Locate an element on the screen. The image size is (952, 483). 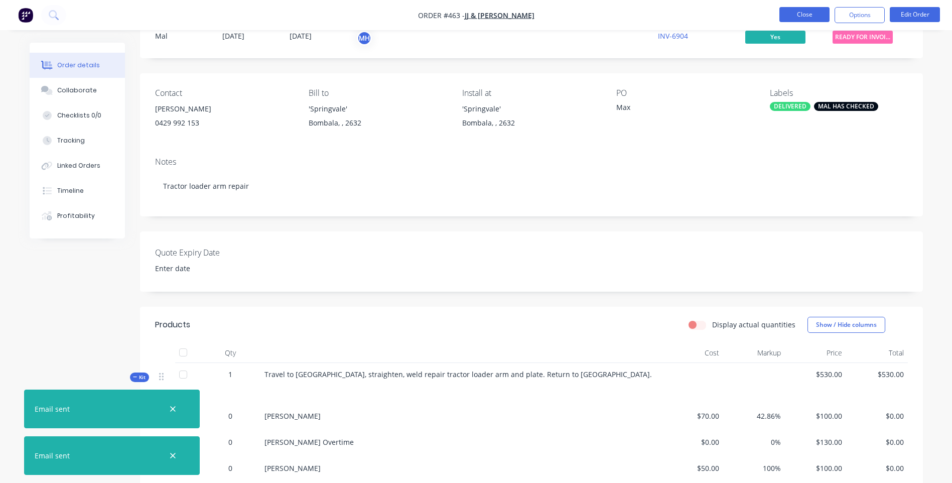
div: Labels is located at coordinates (839, 93).